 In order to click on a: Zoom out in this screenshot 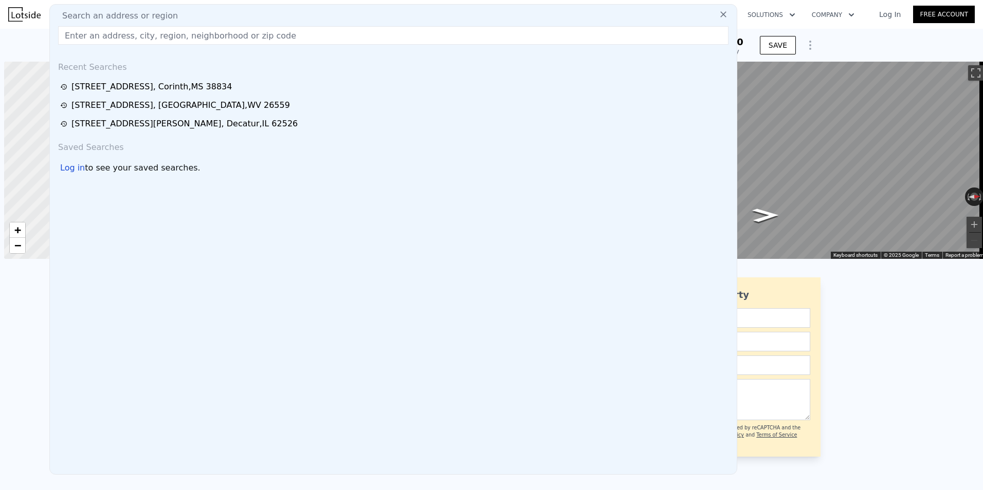, I will do `click(17, 246)`.